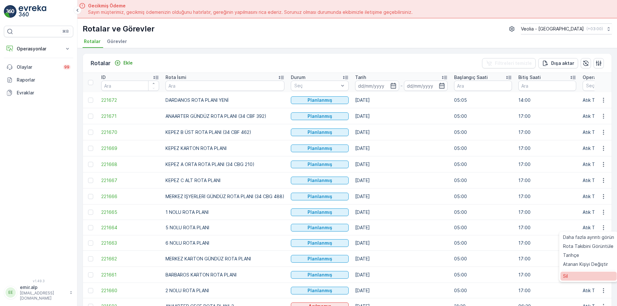 The height and width of the screenshot is (306, 617). What do you see at coordinates (130, 197) in the screenshot?
I see `span: 221666` at bounding box center [130, 197].